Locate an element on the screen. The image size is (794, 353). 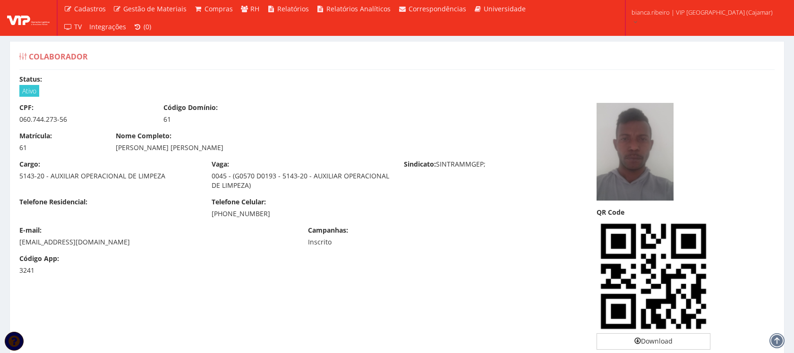
span: TV is located at coordinates (78, 26).